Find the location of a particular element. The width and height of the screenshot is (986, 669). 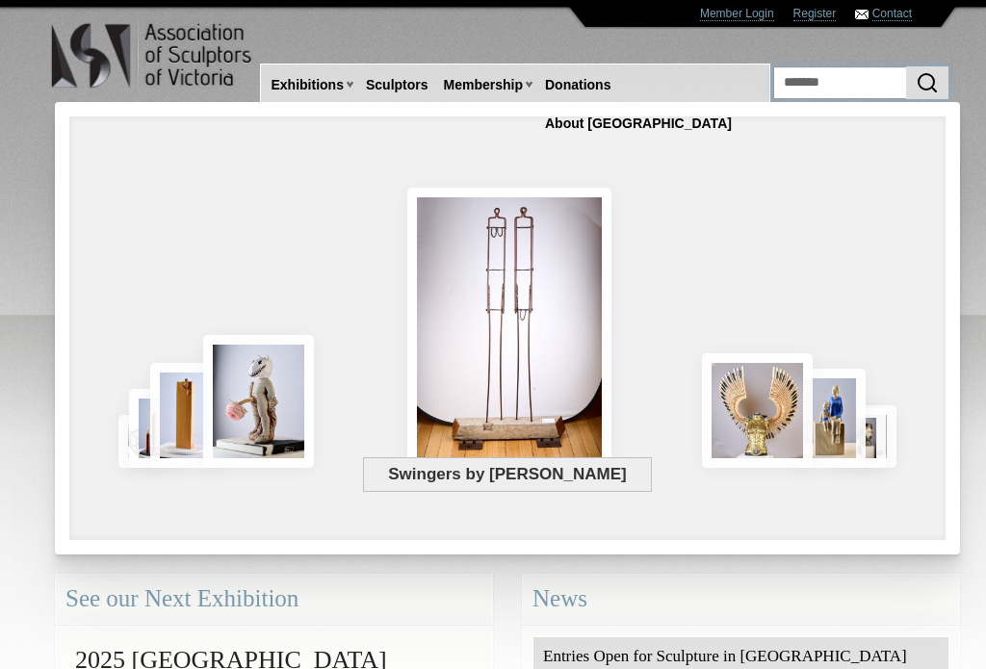

div: See our Next Exhibition is located at coordinates (274, 599).